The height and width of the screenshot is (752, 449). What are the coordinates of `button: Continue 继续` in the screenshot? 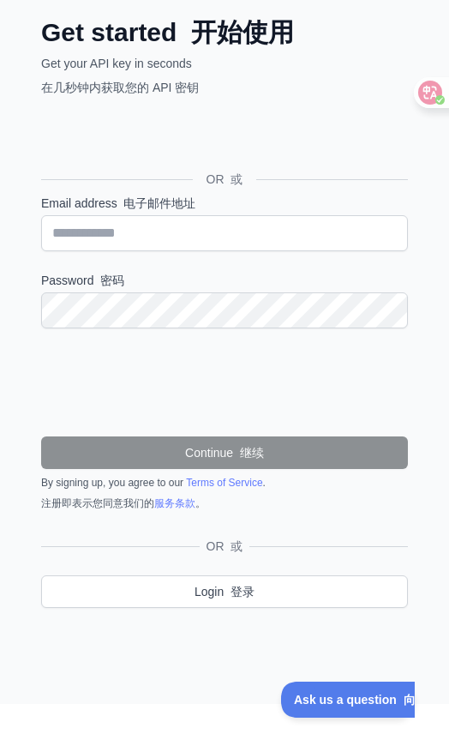 It's located at (225, 453).